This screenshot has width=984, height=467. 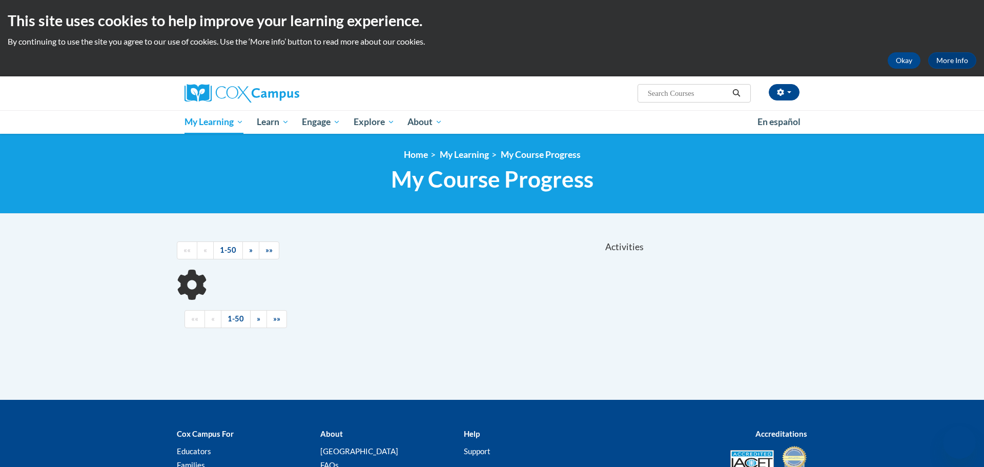 I want to click on span: Engage, so click(x=321, y=122).